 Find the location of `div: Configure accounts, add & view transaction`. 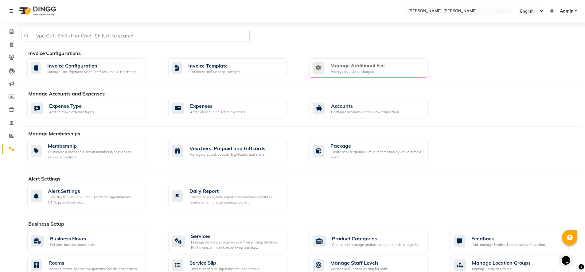

div: Configure accounts, add & view transaction is located at coordinates (365, 112).